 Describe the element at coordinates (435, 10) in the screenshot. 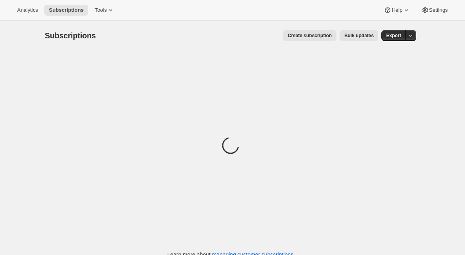

I see `button: Settings` at that location.